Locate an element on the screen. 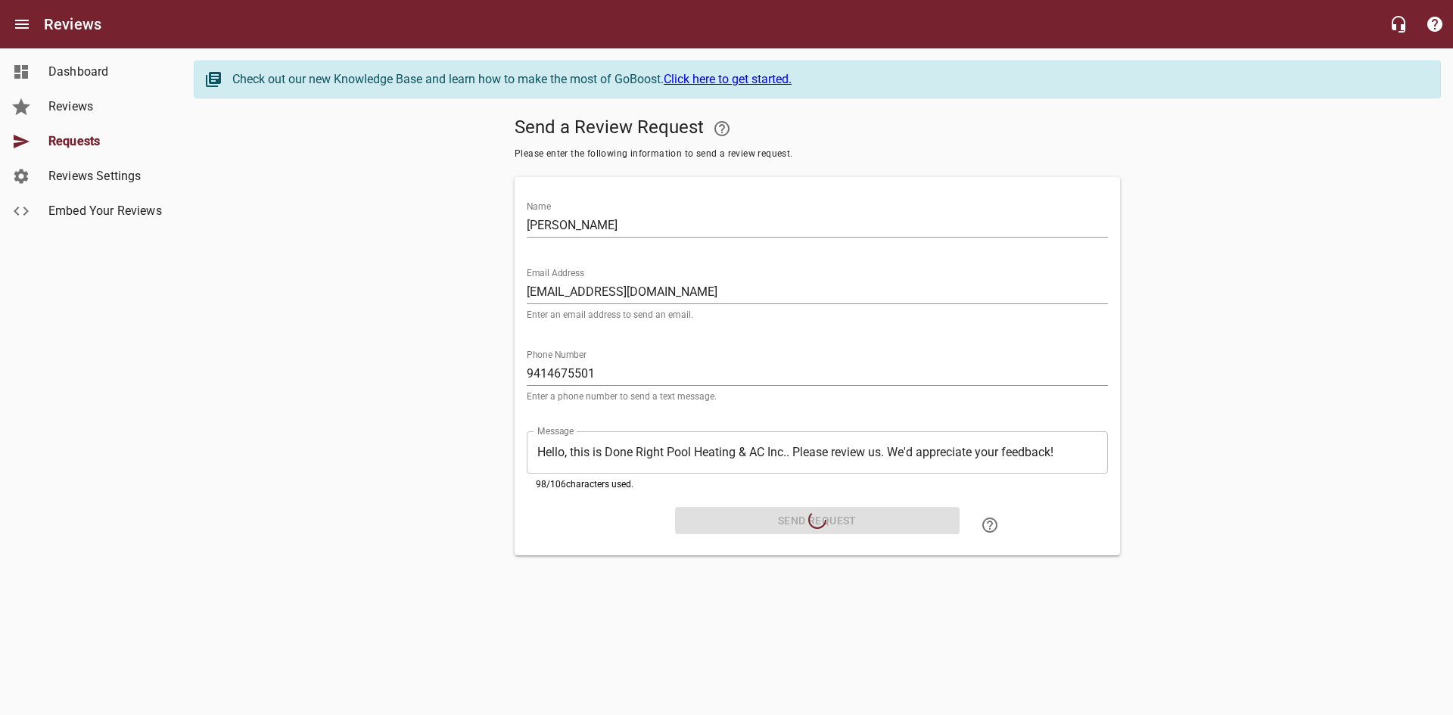  label: Phone Number is located at coordinates (556, 355).